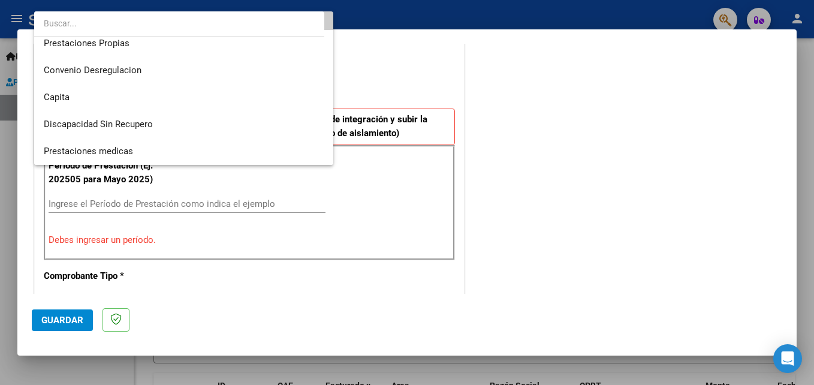 Image resolution: width=814 pixels, height=385 pixels. What do you see at coordinates (92, 70) in the screenshot?
I see `span: Convenio Desregulacion` at bounding box center [92, 70].